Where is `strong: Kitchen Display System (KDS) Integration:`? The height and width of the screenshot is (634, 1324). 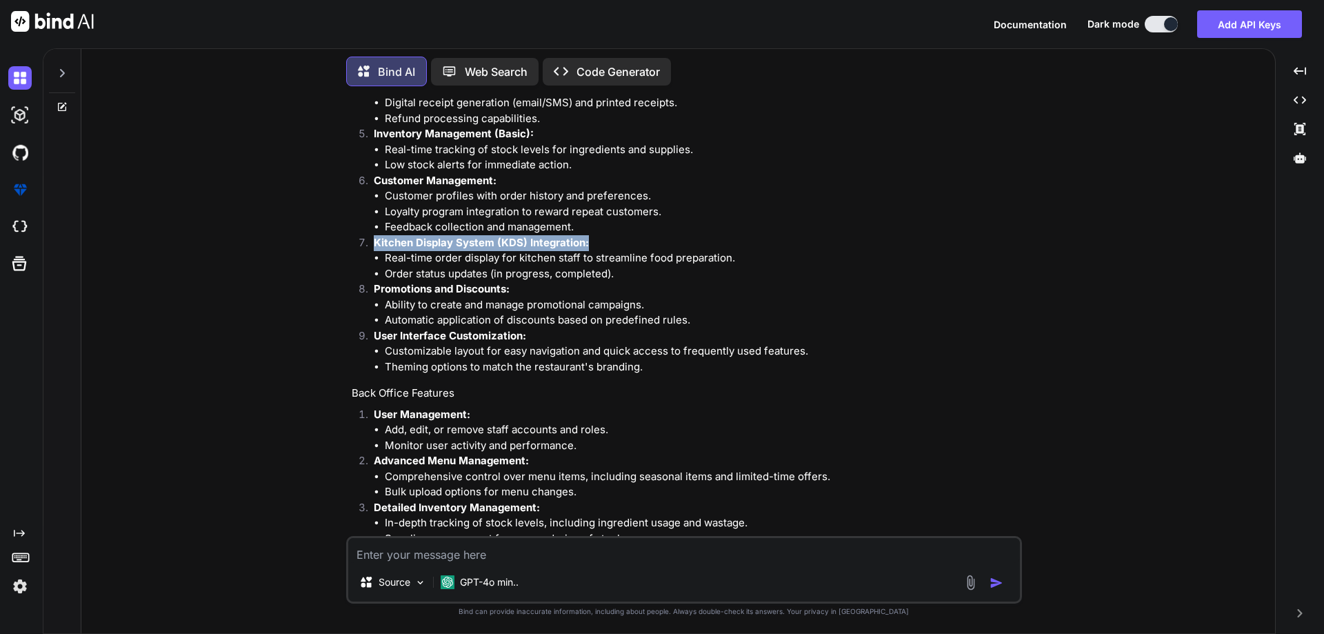 strong: Kitchen Display System (KDS) Integration: is located at coordinates (481, 242).